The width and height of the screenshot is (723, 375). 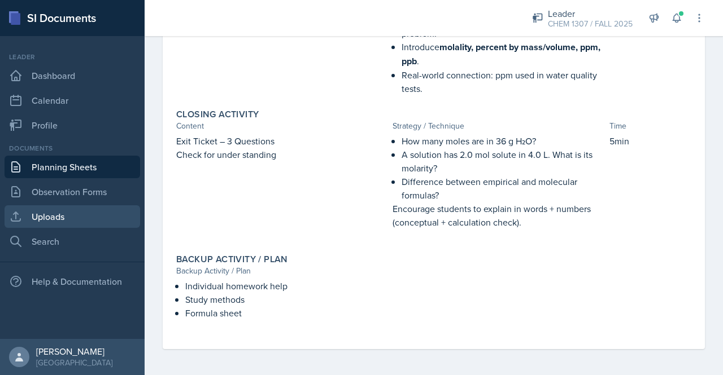 I want to click on p: Introduce ., so click(x=502, y=54).